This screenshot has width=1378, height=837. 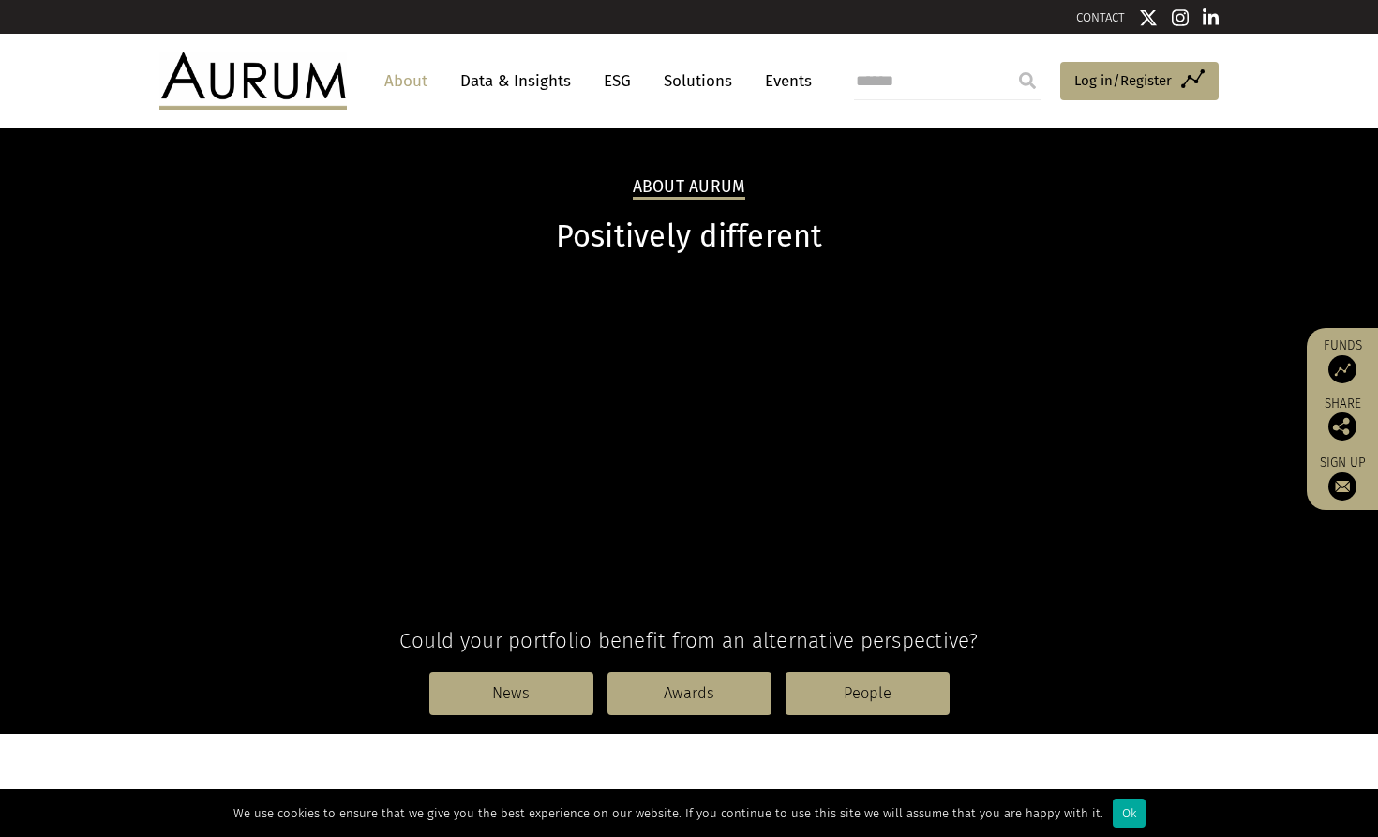 What do you see at coordinates (1180, 18) in the screenshot?
I see `img: Instagram icon` at bounding box center [1180, 18].